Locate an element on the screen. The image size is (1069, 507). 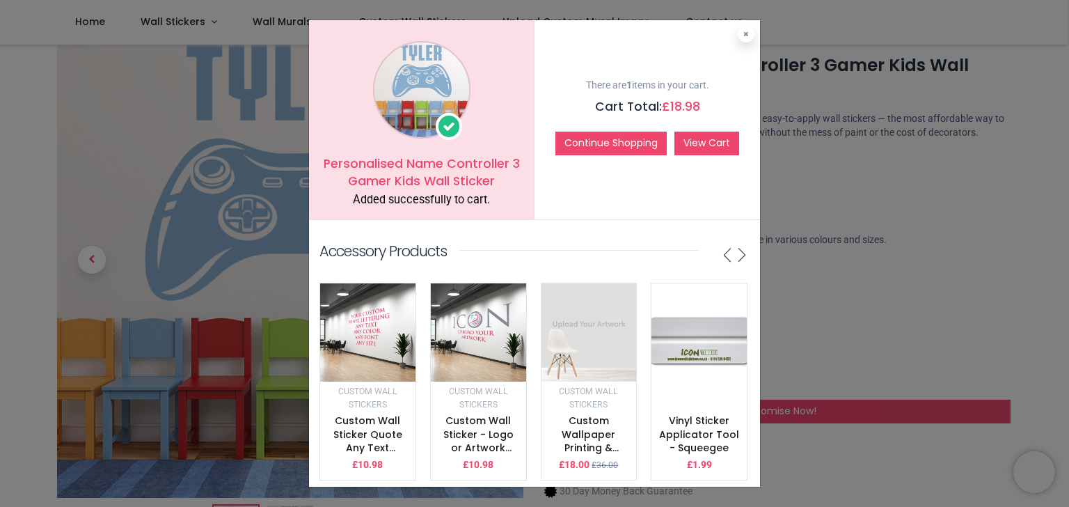
h5: Personalised Name Controller 3 Gamer Kids Wall Sticker is located at coordinates (421, 172).